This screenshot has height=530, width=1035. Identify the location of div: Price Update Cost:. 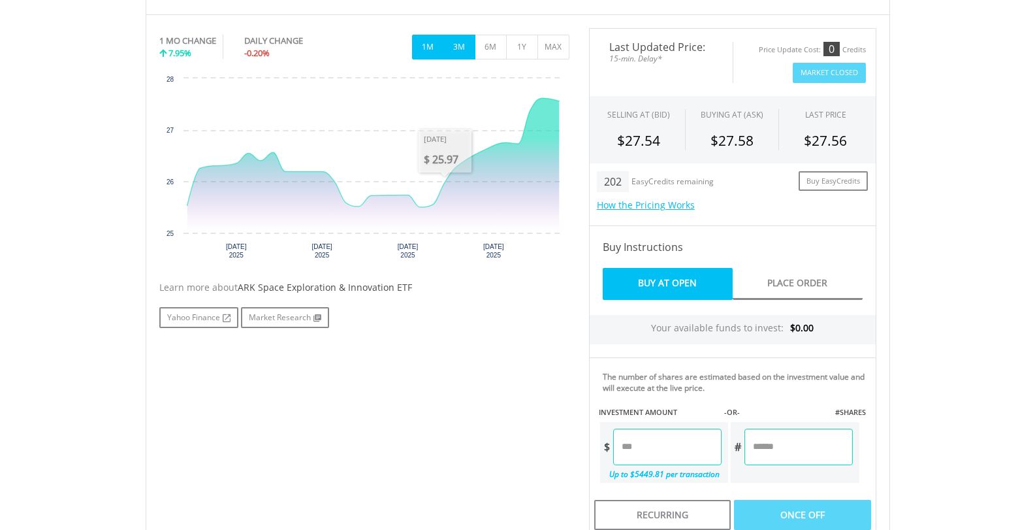
(790, 50).